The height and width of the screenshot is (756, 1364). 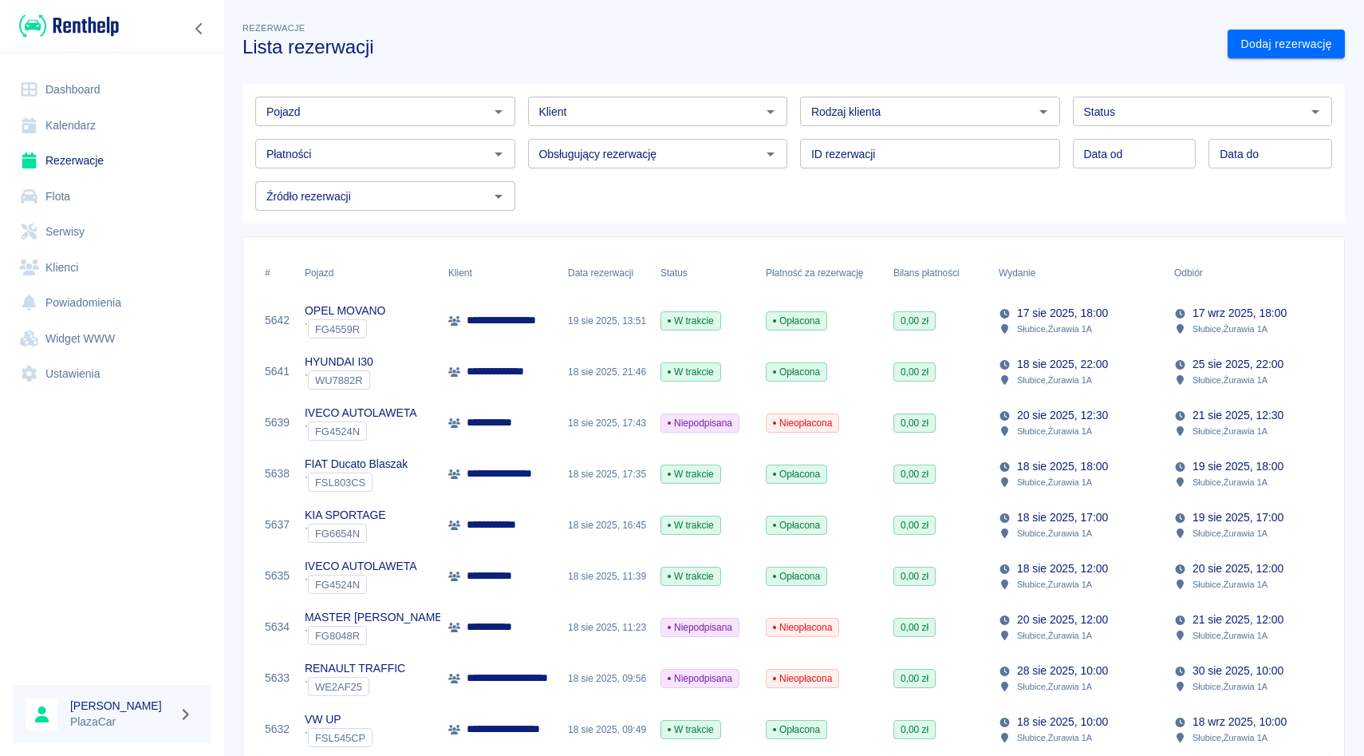 What do you see at coordinates (340, 482) in the screenshot?
I see `span: FSL803CS` at bounding box center [340, 482].